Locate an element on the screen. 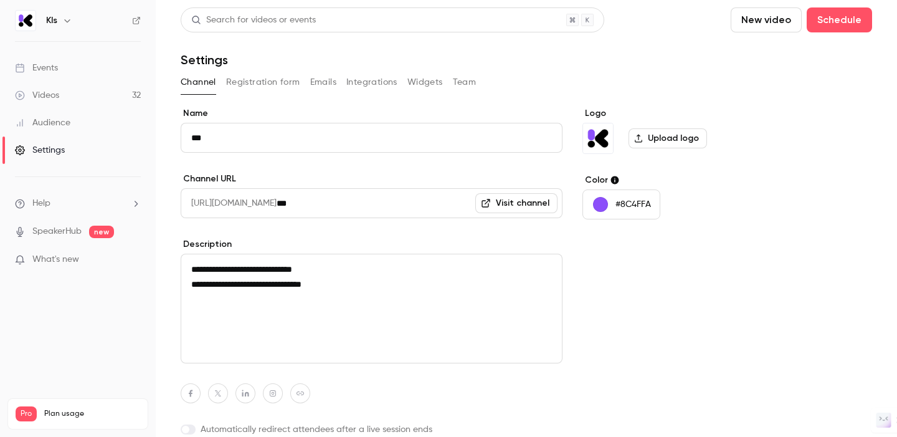 Image resolution: width=897 pixels, height=437 pixels. div: Audience is located at coordinates (42, 123).